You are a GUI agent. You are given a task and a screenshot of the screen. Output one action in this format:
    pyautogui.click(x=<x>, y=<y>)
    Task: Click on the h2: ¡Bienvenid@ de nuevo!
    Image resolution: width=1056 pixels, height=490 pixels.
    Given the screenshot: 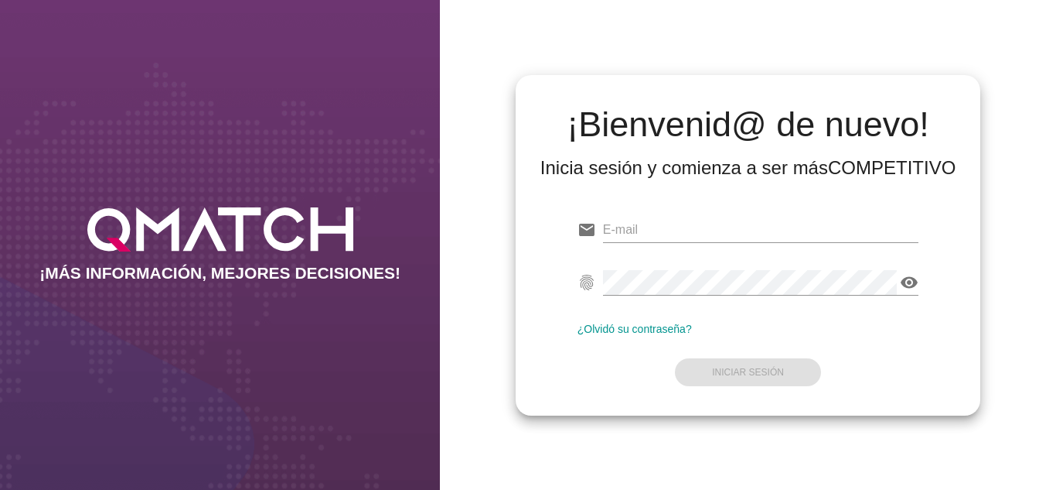 What is the action you would take?
    pyautogui.click(x=749, y=125)
    